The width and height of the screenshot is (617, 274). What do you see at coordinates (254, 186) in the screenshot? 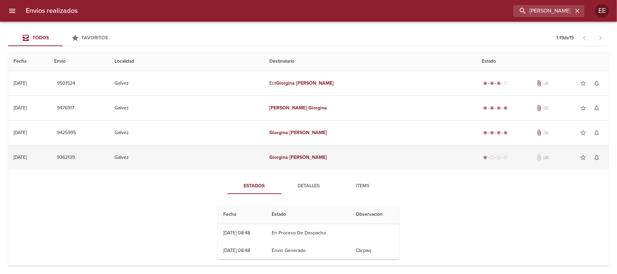
I see `span: Estados` at bounding box center [254, 186].